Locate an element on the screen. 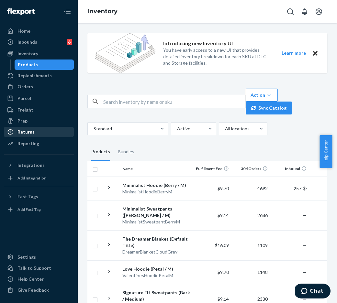 The height and width of the screenshot is (303, 337). a: Home is located at coordinates (39, 31).